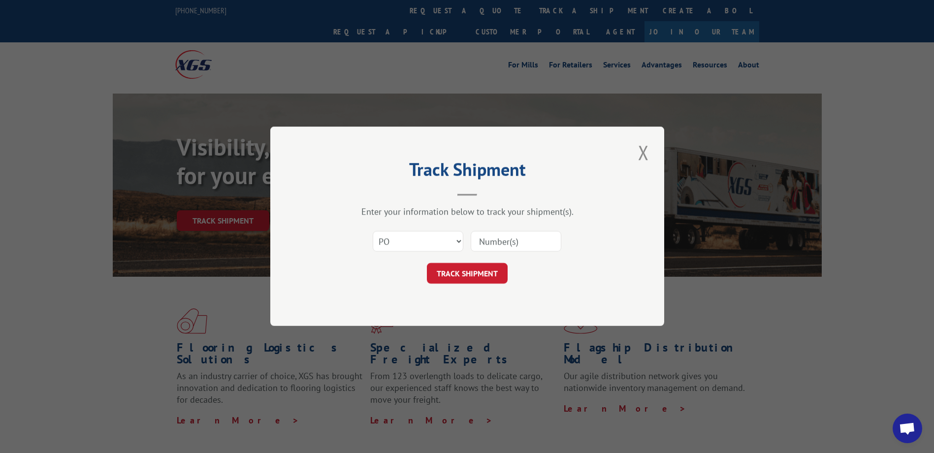 The width and height of the screenshot is (934, 453). I want to click on a: Open chat, so click(908, 429).